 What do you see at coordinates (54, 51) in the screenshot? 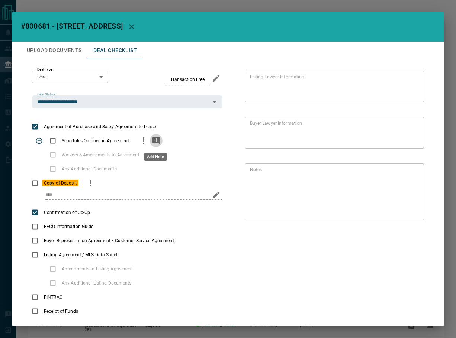
I see `button: Upload Documents` at bounding box center [54, 51].